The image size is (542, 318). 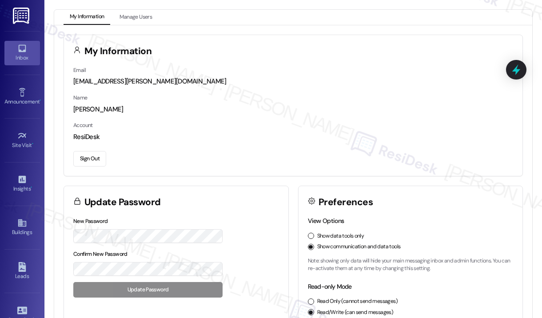 What do you see at coordinates (80, 98) in the screenshot?
I see `label: Name` at bounding box center [80, 98].